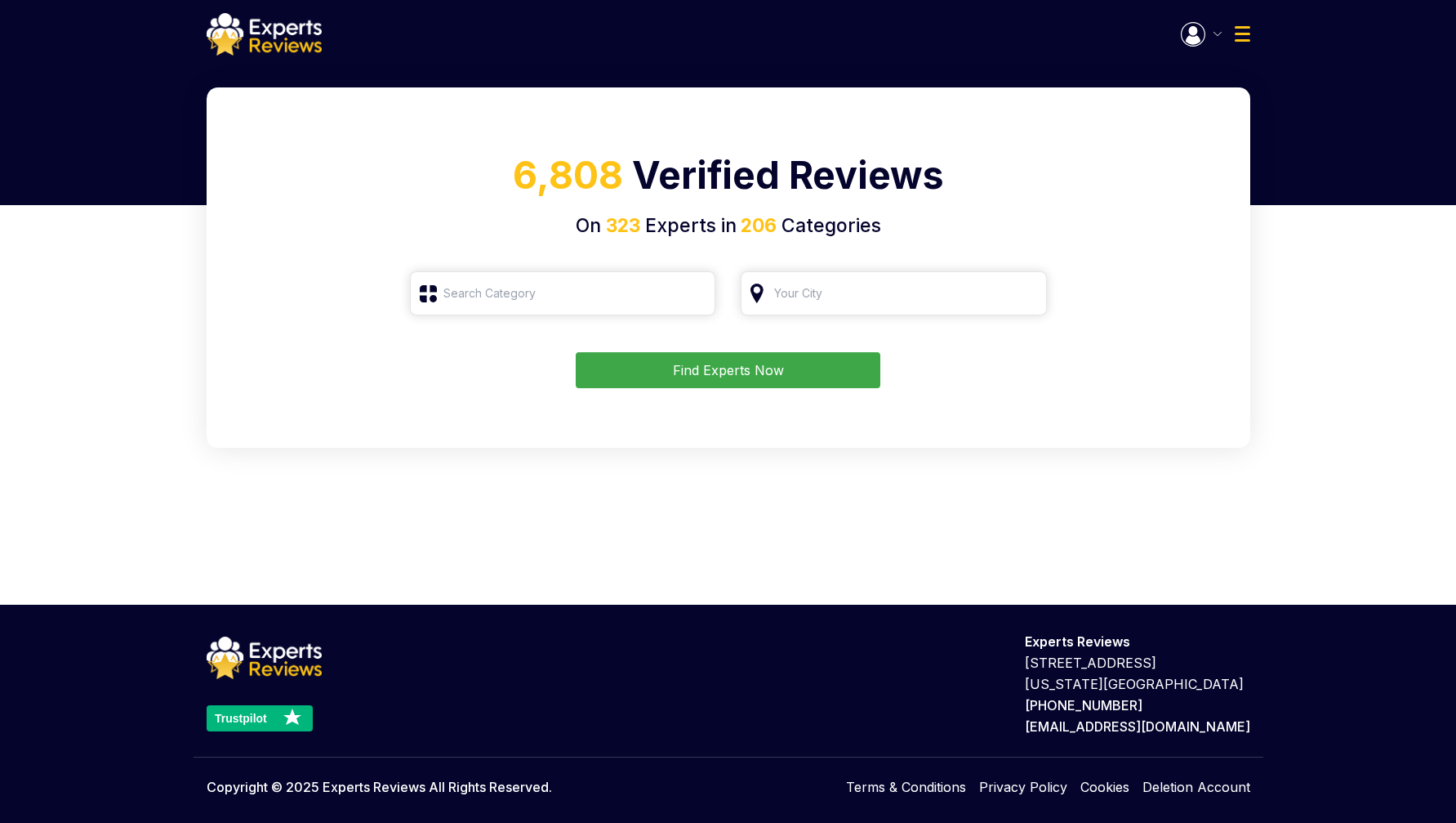  What do you see at coordinates (264, 718) in the screenshot?
I see `a: Trustpilot` at bounding box center [264, 718].